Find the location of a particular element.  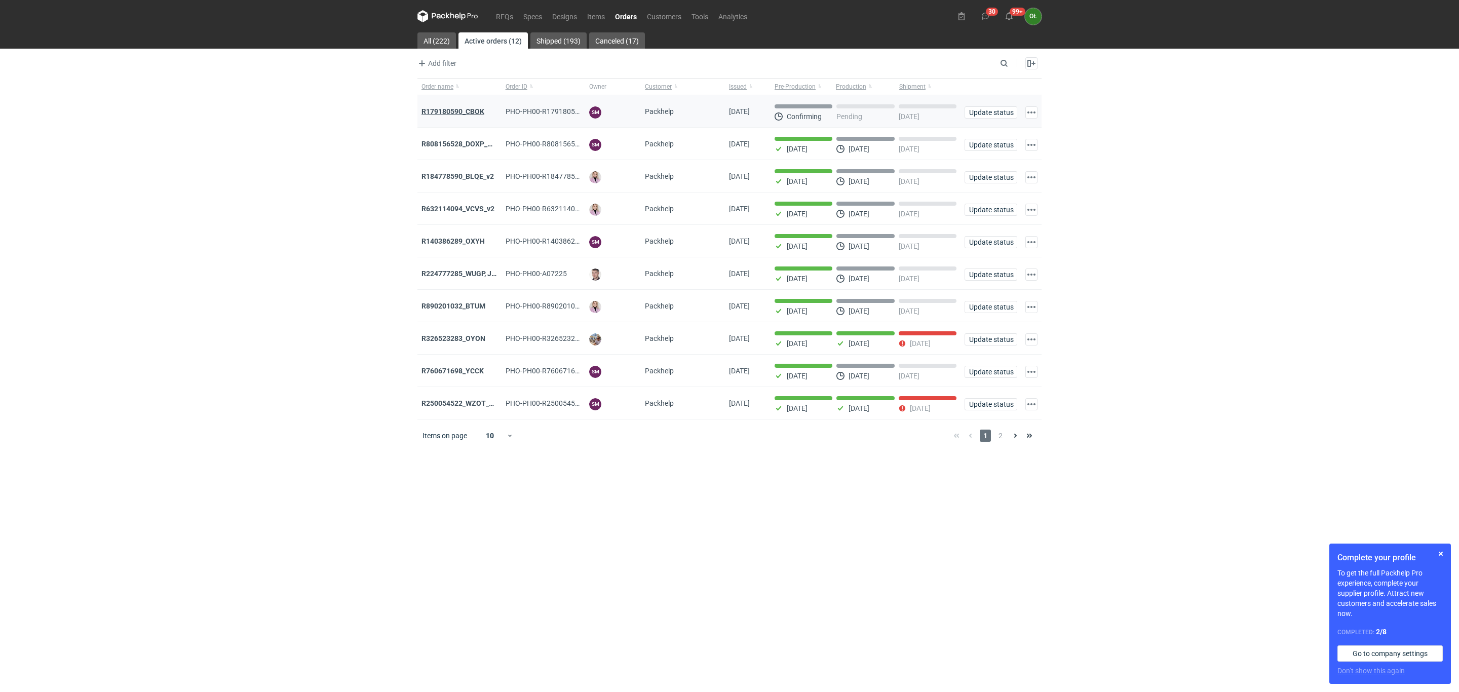

span: Add filter is located at coordinates (436, 63).